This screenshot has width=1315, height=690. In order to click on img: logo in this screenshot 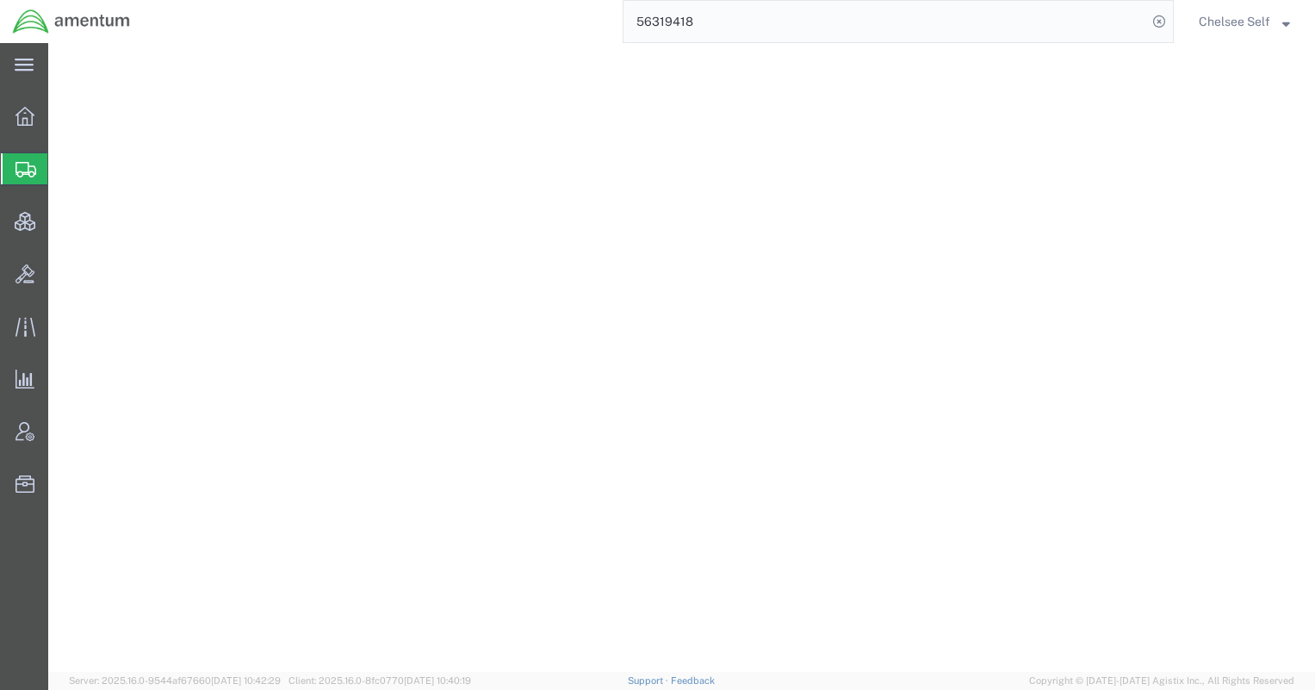, I will do `click(71, 22)`.